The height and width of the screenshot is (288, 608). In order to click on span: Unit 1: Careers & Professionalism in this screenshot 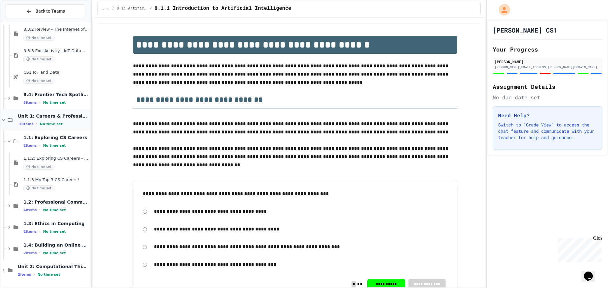, I will do `click(53, 116)`.